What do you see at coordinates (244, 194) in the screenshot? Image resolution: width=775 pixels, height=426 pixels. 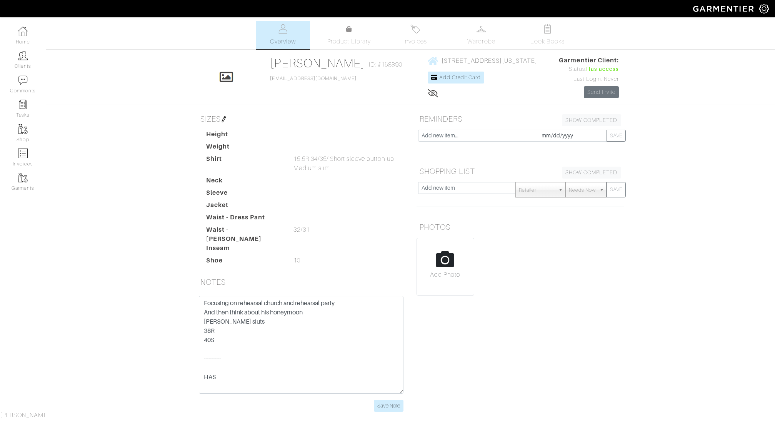 I see `dt: Sleeve` at bounding box center [244, 194].